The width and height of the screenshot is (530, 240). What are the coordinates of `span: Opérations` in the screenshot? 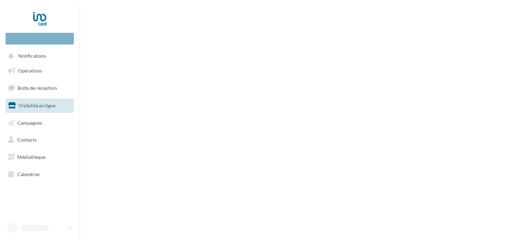 It's located at (30, 70).